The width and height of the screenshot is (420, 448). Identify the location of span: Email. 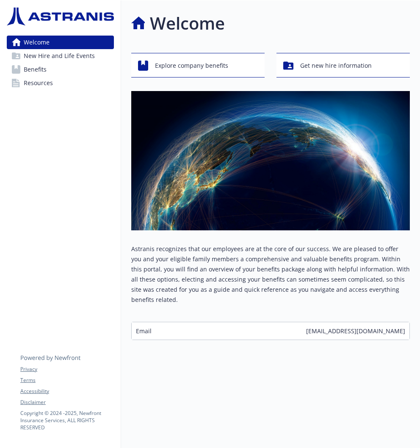
(144, 331).